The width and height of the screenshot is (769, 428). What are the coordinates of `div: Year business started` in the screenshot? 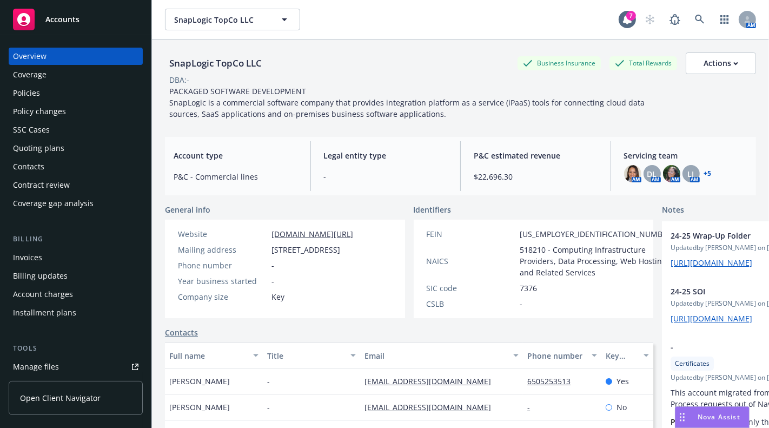 It's located at (222, 281).